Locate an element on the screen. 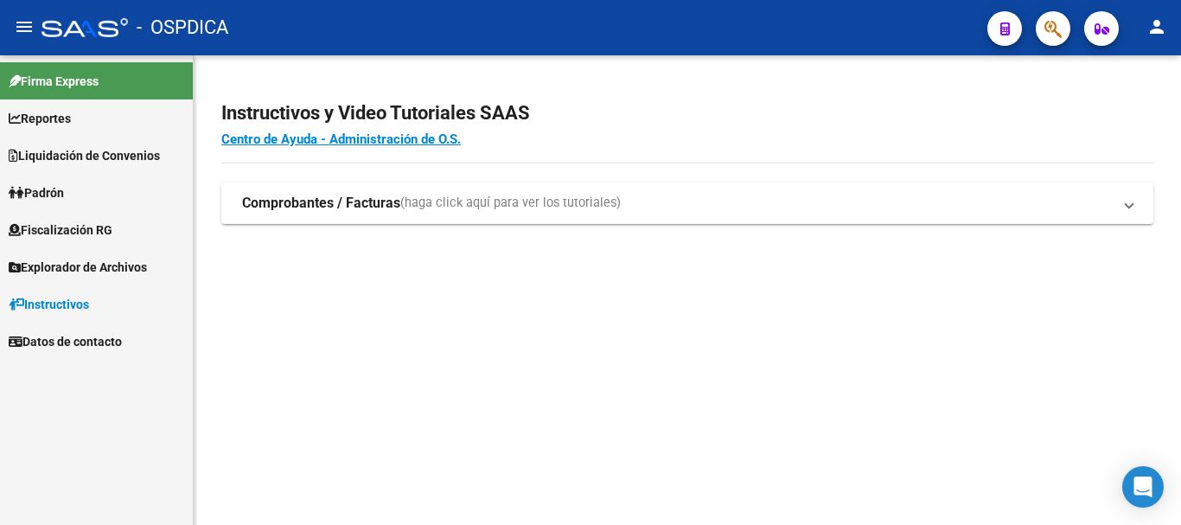 Image resolution: width=1181 pixels, height=525 pixels. span: Instructivos is located at coordinates (48, 304).